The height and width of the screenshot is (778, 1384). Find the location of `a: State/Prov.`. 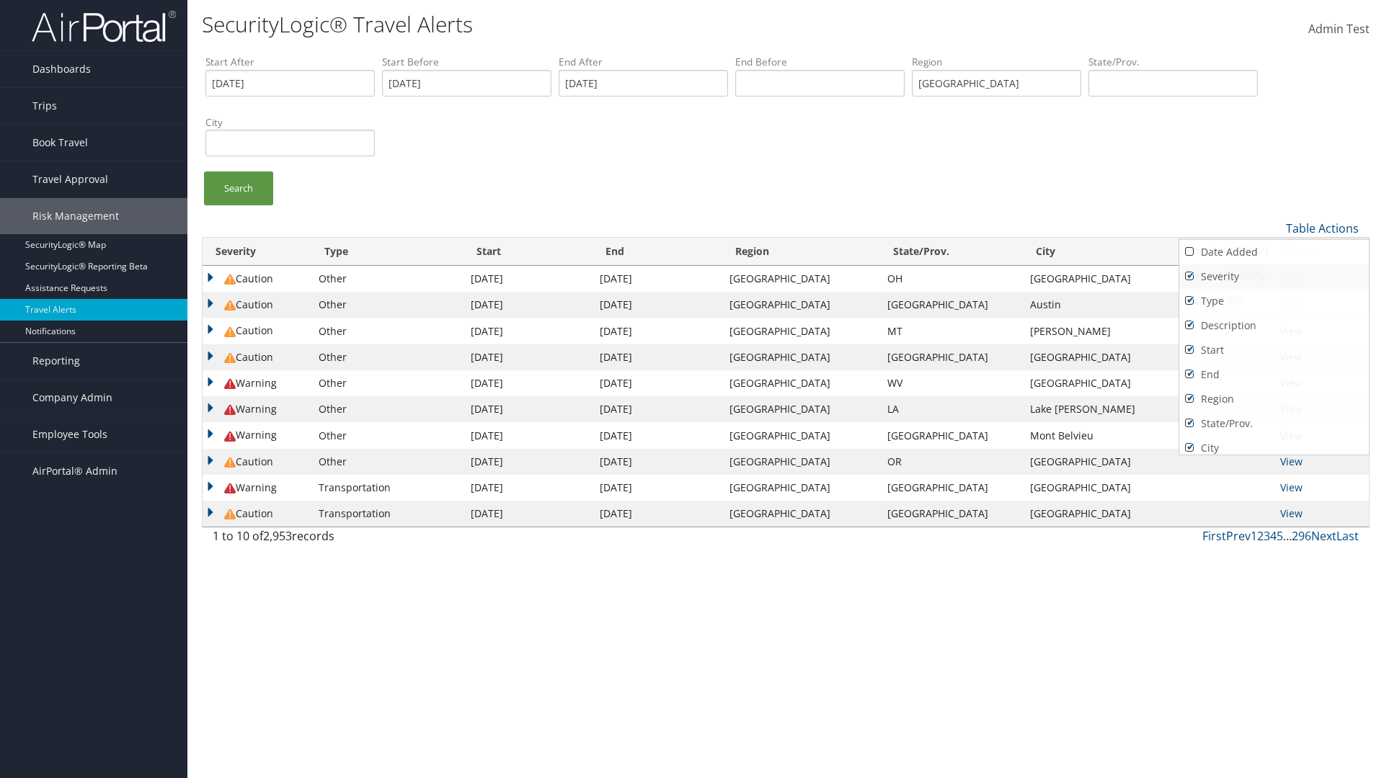

a: State/Prov. is located at coordinates (1273, 424).